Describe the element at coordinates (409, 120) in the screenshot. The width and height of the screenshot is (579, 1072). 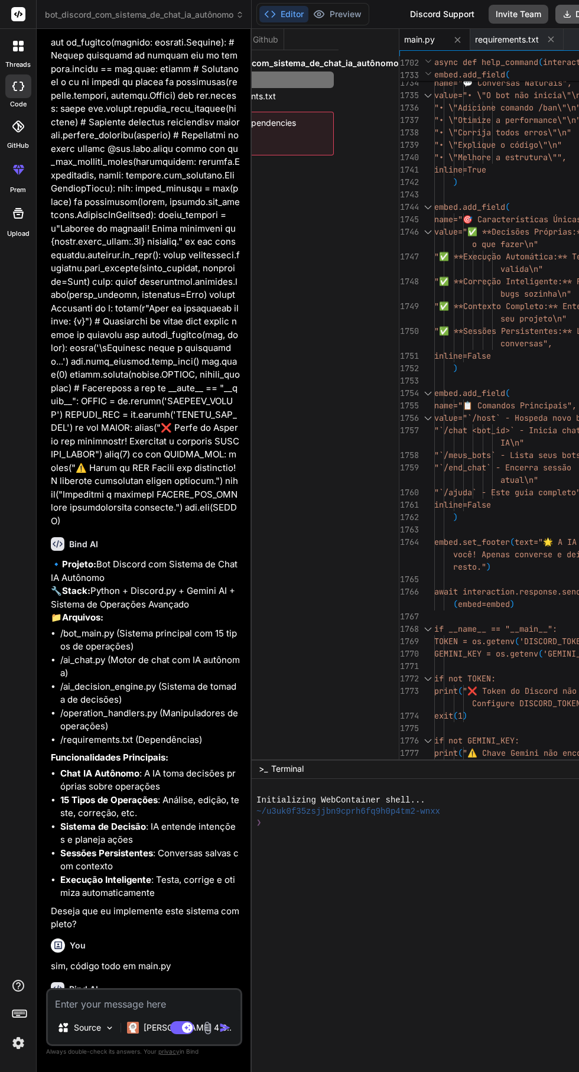
I see `div: 1737` at that location.